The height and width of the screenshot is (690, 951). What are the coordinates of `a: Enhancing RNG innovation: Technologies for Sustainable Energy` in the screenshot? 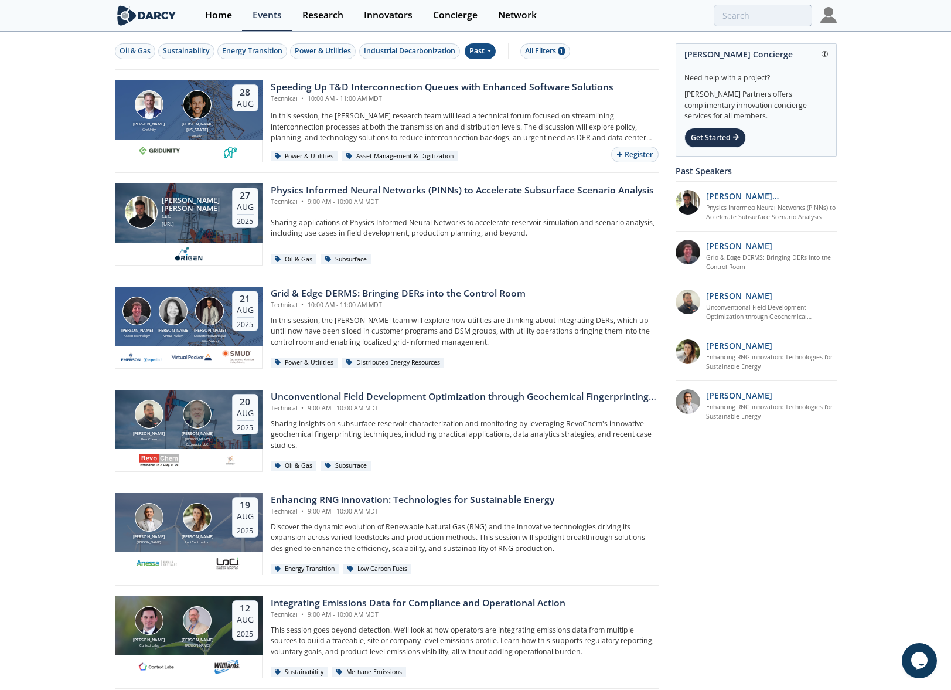 It's located at (771, 362).